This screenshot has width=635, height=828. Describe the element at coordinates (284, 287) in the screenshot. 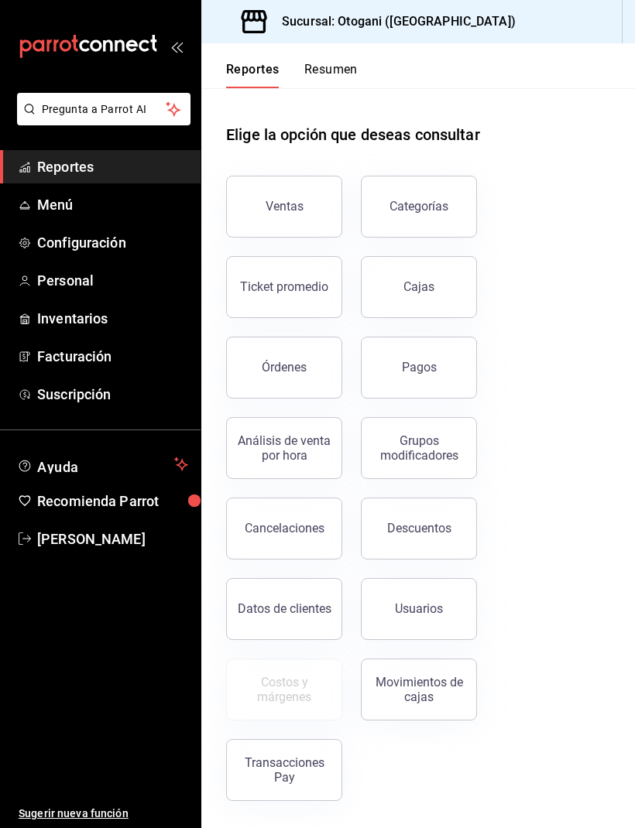

I see `button: Ticket promedio` at that location.